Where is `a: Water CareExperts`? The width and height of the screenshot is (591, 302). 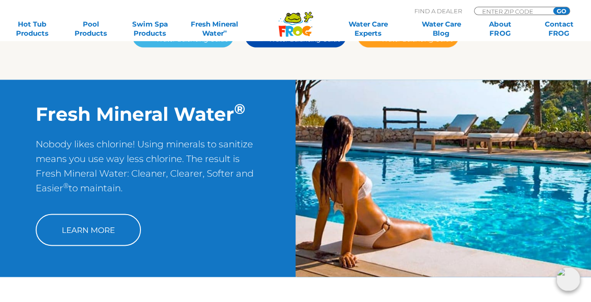
a: Water CareExperts is located at coordinates (368, 29).